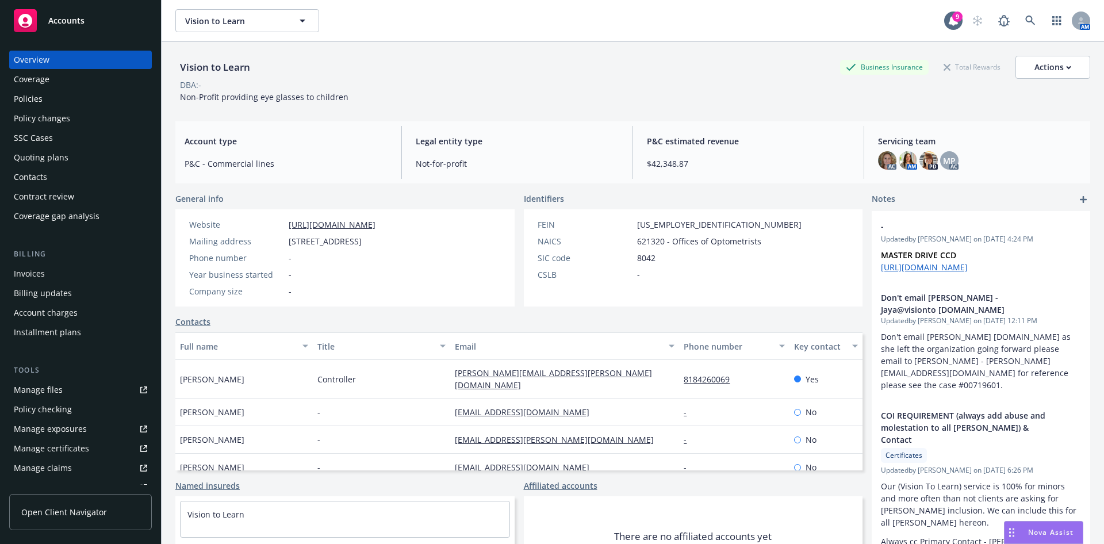 The image size is (1104, 544). What do you see at coordinates (81, 118) in the screenshot?
I see `a: Policy changes` at bounding box center [81, 118].